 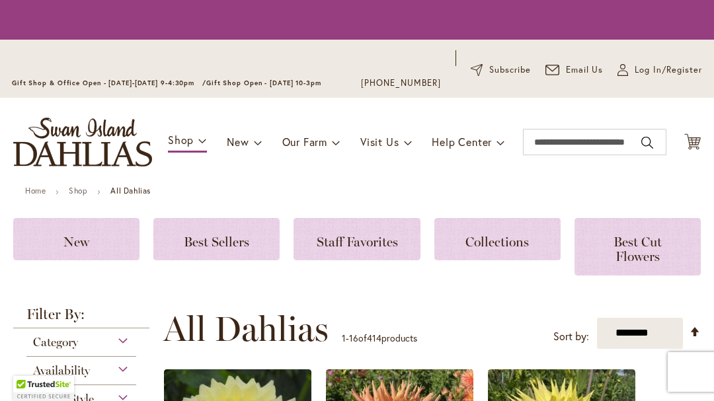 I want to click on strong: All Dahlias, so click(x=130, y=190).